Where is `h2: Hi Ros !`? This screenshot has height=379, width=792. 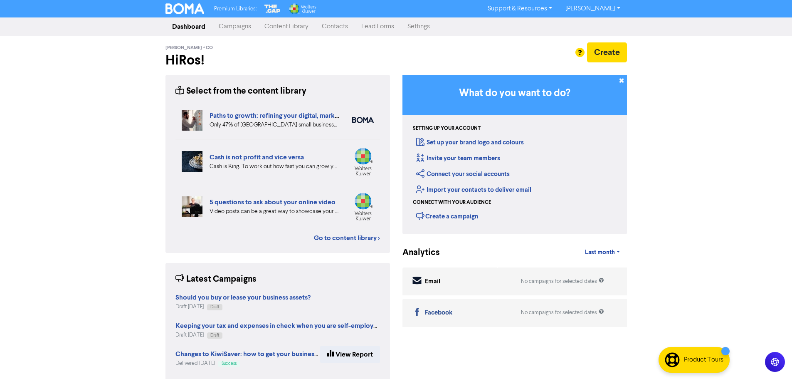
h2: Hi Ros ! is located at coordinates (278, 60).